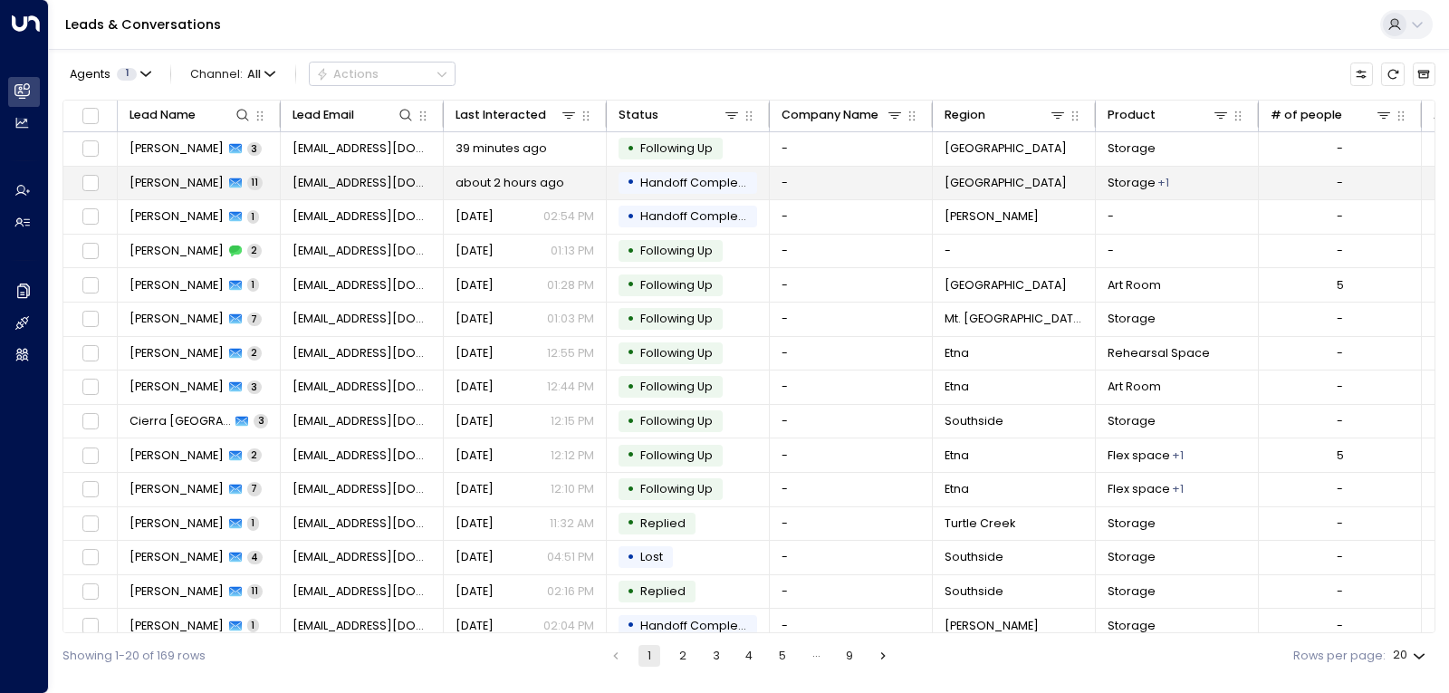  What do you see at coordinates (683, 656) in the screenshot?
I see `button: Go to page 2` at bounding box center [683, 656].